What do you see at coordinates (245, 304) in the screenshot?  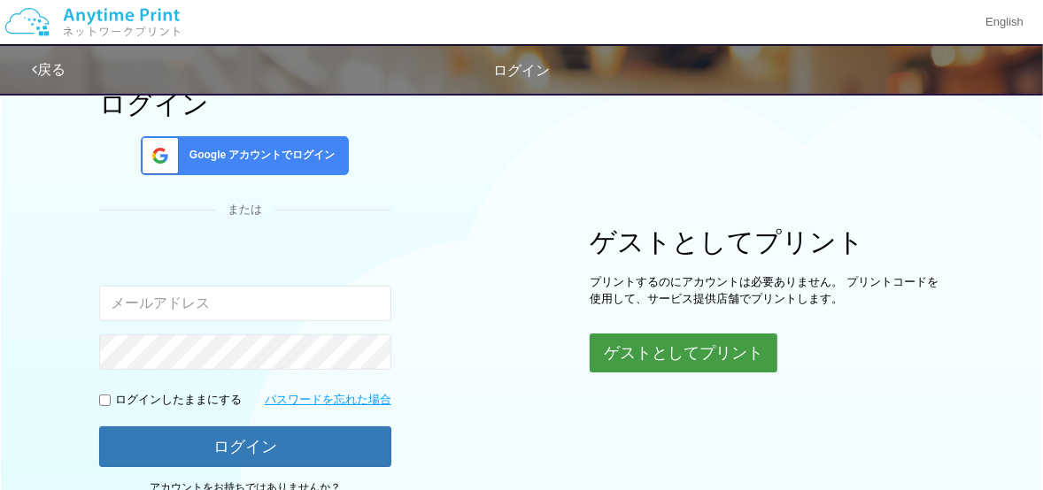 I see `input: メールアドレス` at bounding box center [245, 304].